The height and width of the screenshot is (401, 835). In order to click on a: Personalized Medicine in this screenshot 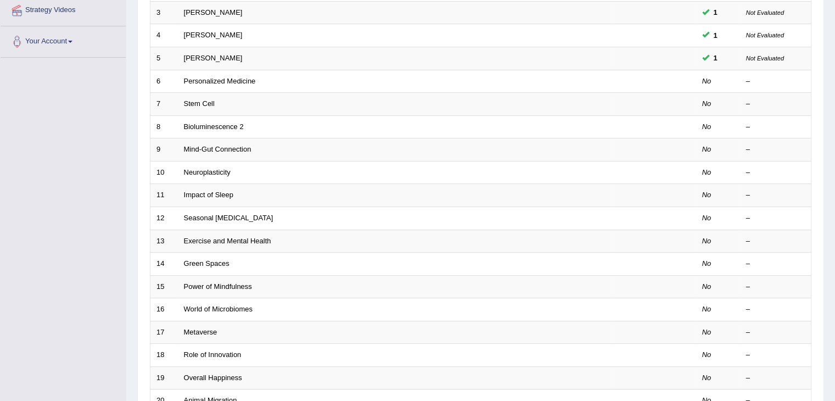, I will do `click(219, 81)`.